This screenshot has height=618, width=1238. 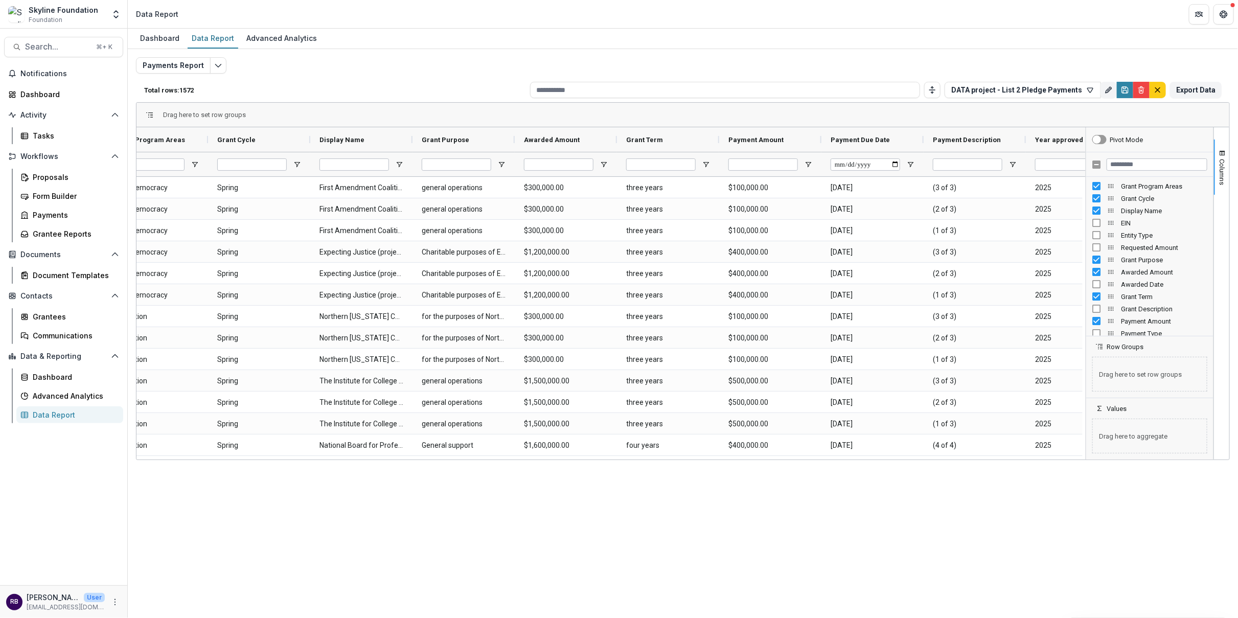 I want to click on div: Grantee Reports, so click(x=74, y=234).